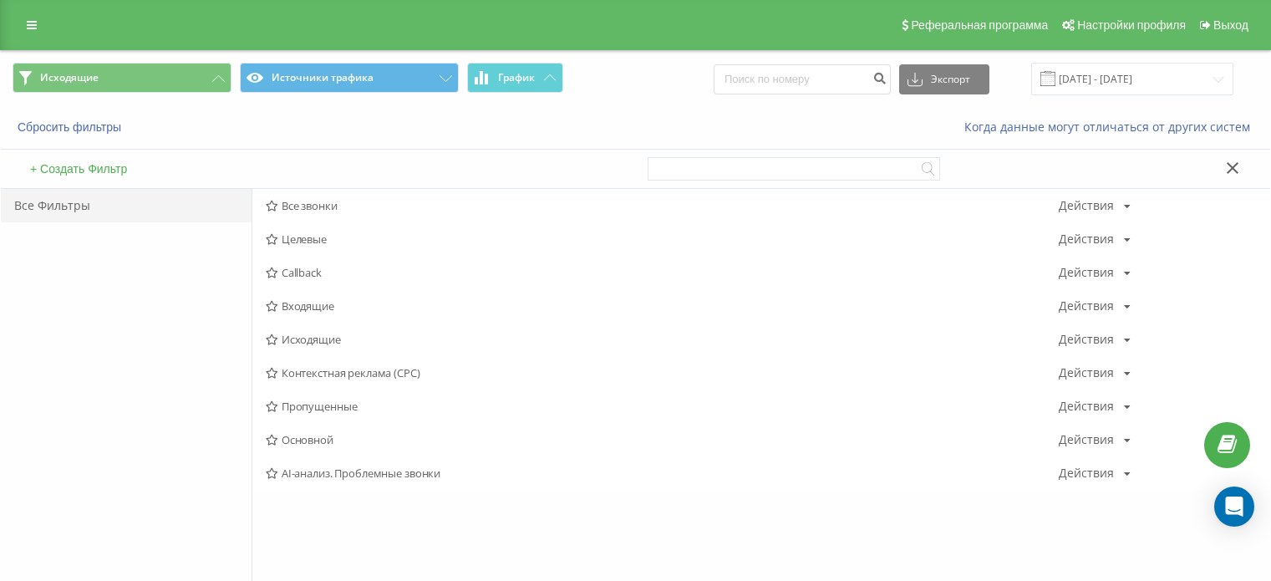 This screenshot has width=1271, height=581. I want to click on span: Входящие, so click(662, 306).